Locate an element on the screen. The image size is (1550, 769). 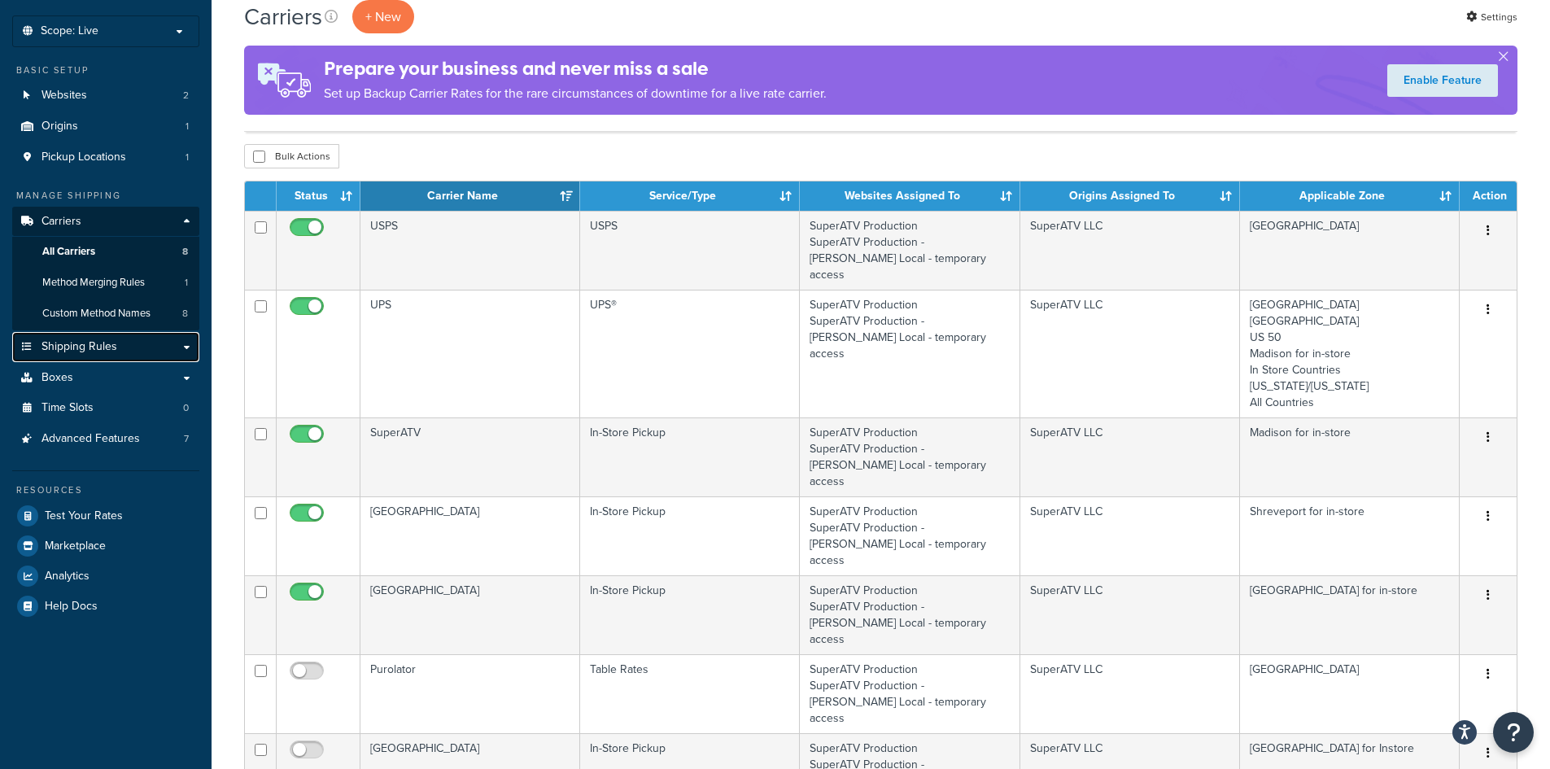
a: Analytics is located at coordinates (106, 576).